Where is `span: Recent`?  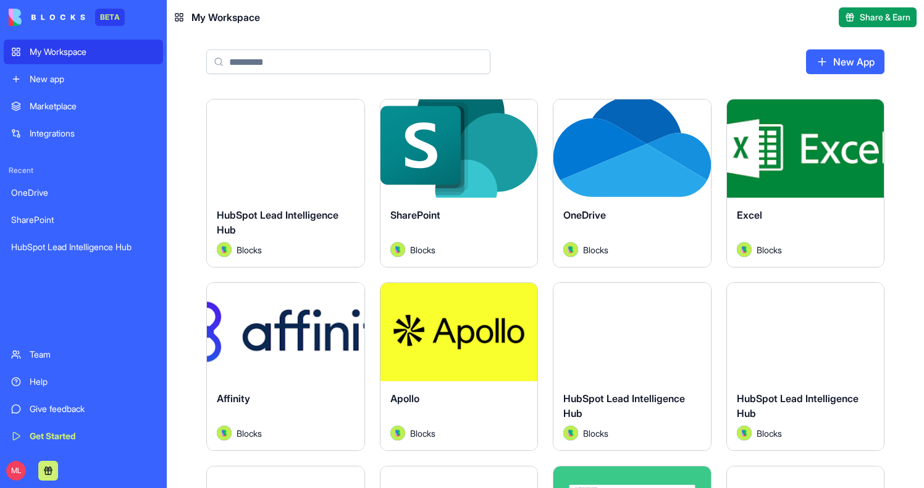
span: Recent is located at coordinates (83, 170).